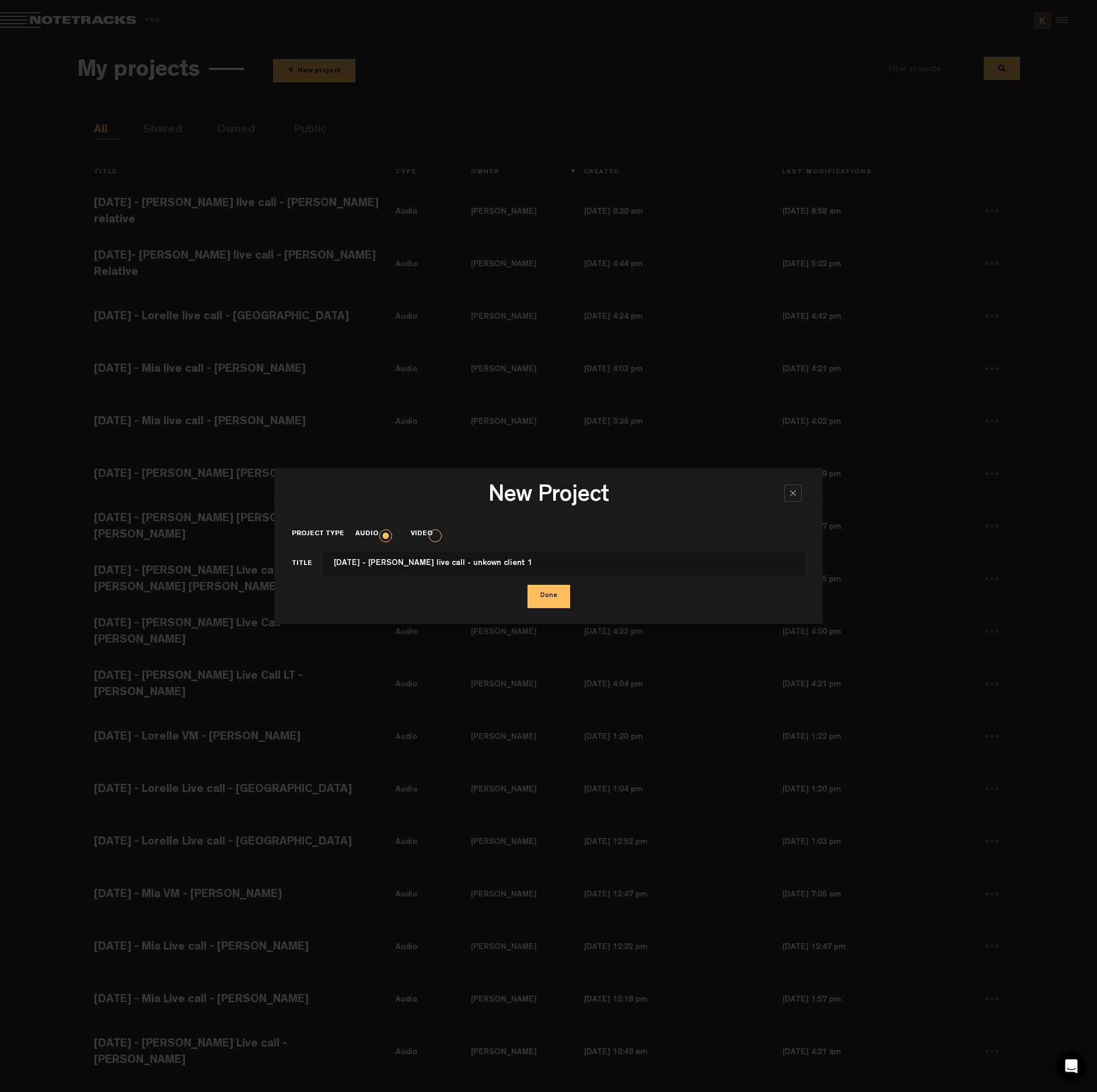 The height and width of the screenshot is (1092, 1097). Describe the element at coordinates (427, 534) in the screenshot. I see `label: Video` at that location.